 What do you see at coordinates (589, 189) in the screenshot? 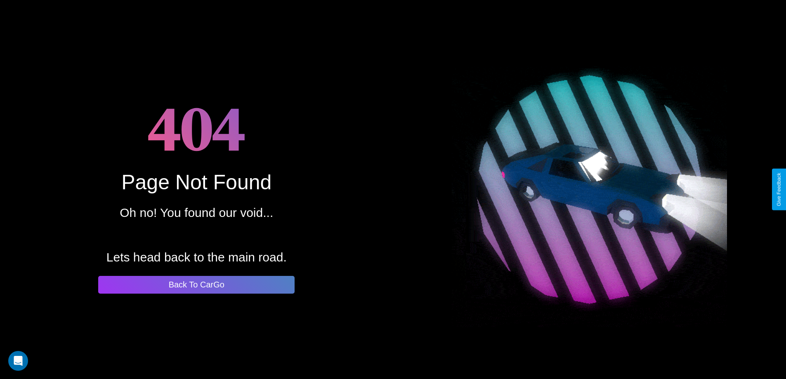
I see `img: spinning car` at bounding box center [589, 189].